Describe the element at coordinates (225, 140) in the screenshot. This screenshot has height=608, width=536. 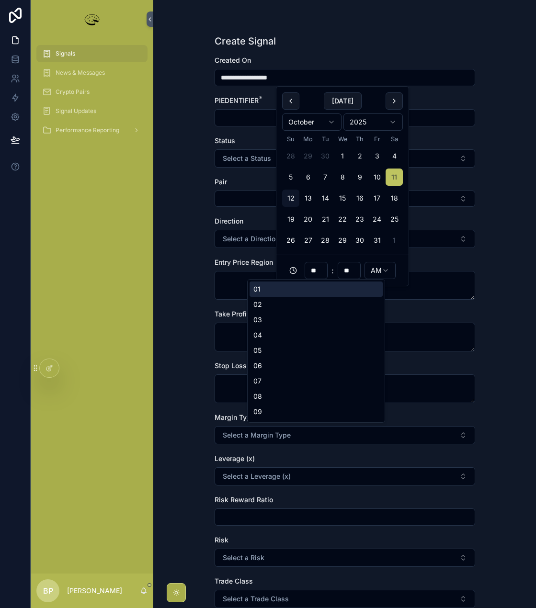
I see `span: Status` at that location.